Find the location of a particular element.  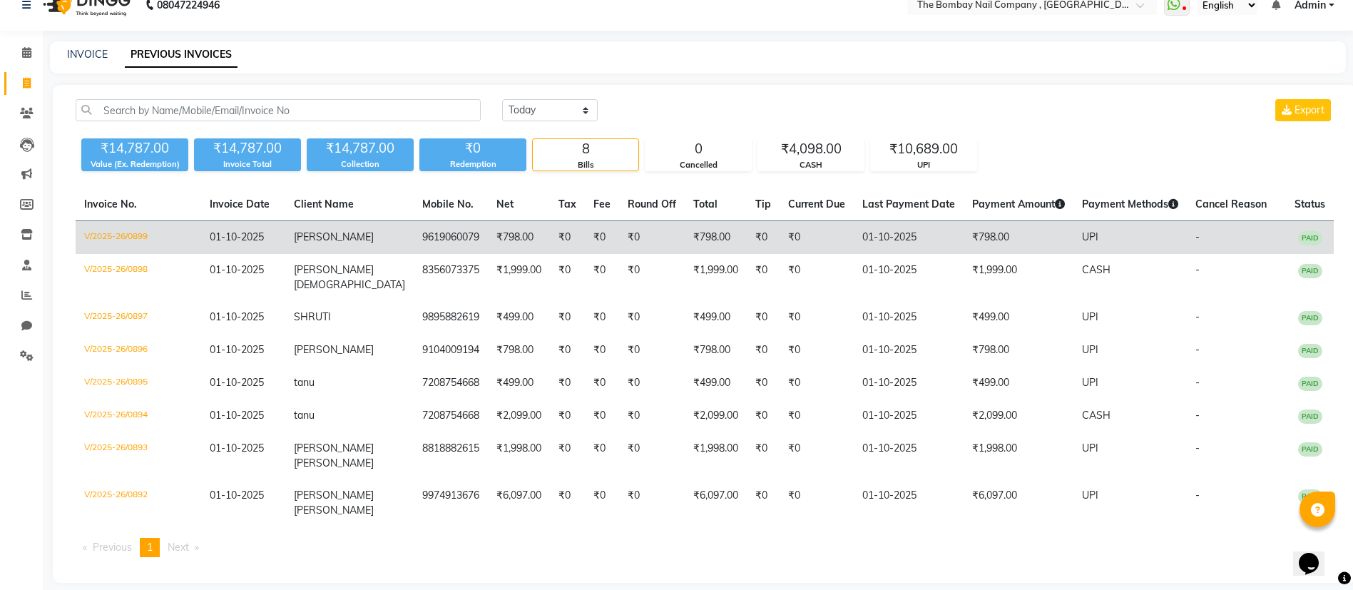

span: Previous is located at coordinates (112, 547).